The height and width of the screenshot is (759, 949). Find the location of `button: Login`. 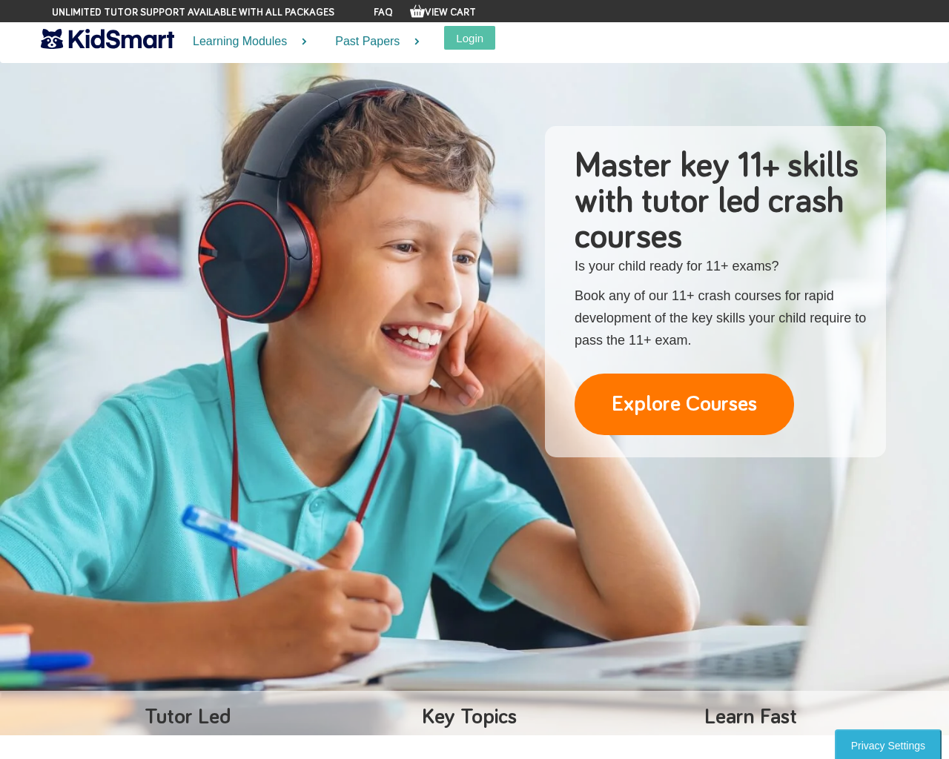

button: Login is located at coordinates (469, 38).